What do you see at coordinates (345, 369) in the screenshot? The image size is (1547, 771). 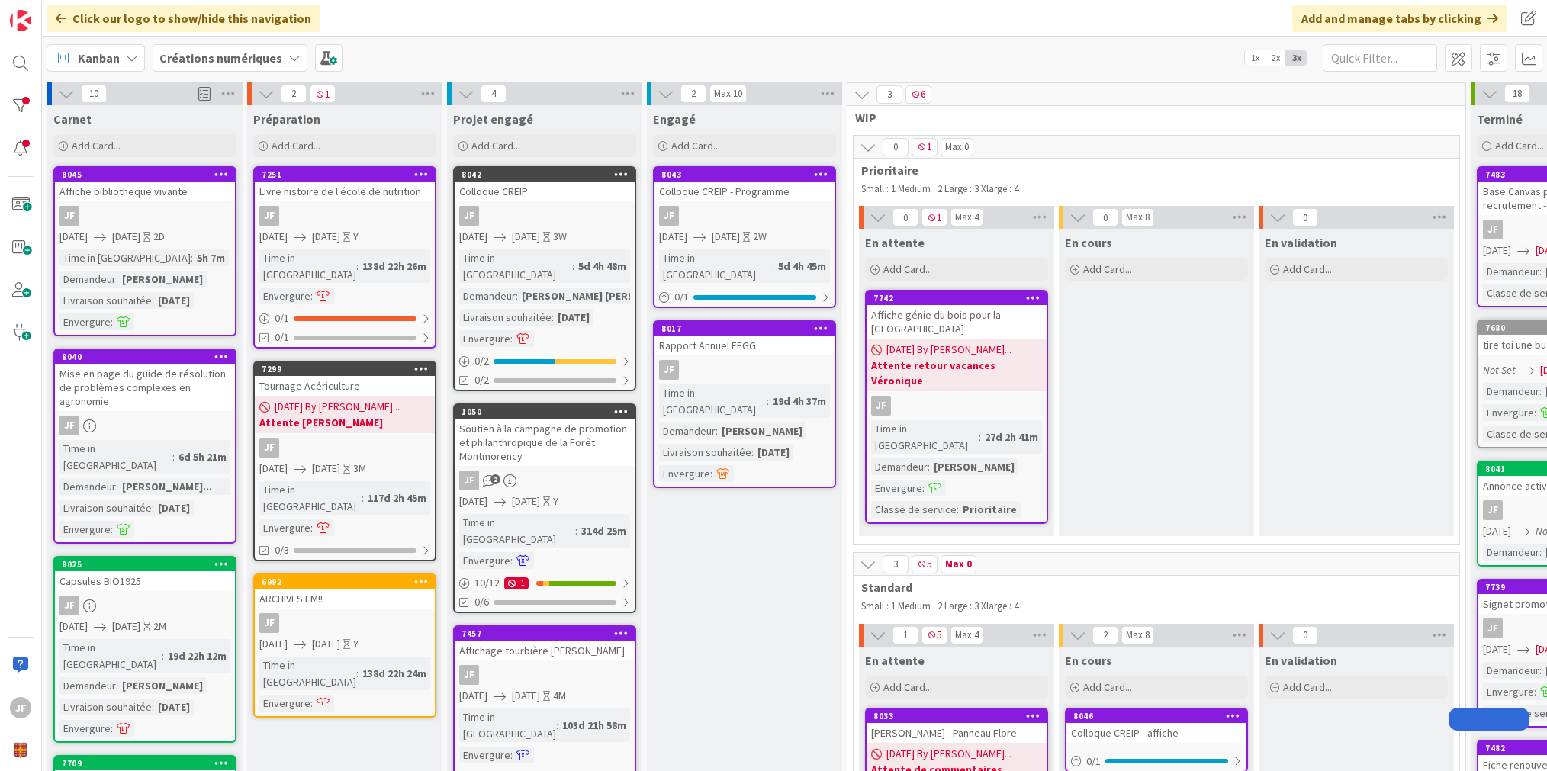 I see `div: 7299` at bounding box center [345, 369].